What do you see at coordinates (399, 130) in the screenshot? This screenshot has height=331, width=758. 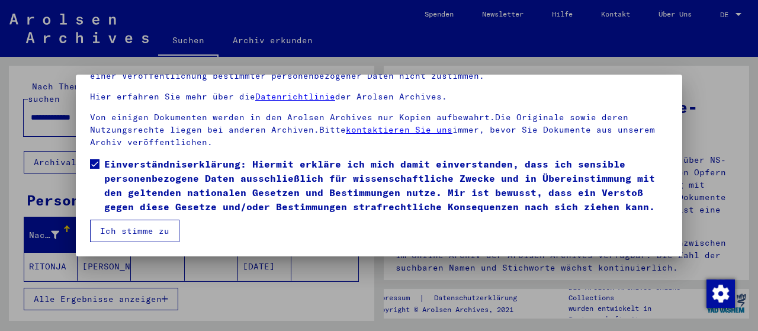 I see `a: kontaktieren Sie uns` at bounding box center [399, 130].